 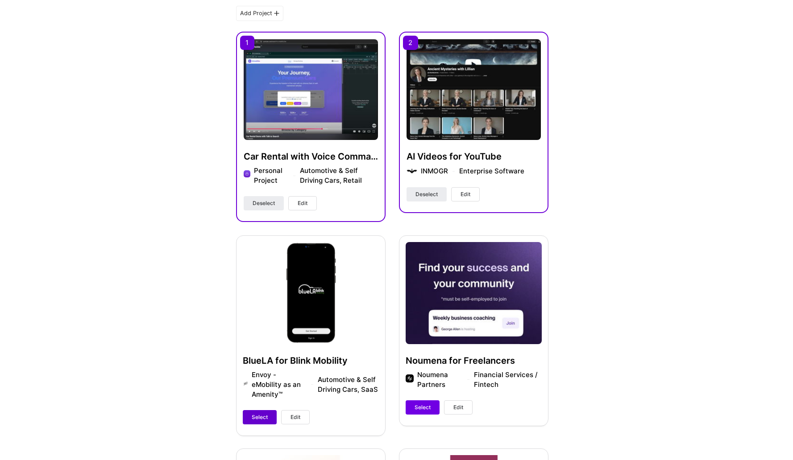 I want to click on div: Personal Project Automotive & Self Driving Cars, Retail, so click(x=315, y=176).